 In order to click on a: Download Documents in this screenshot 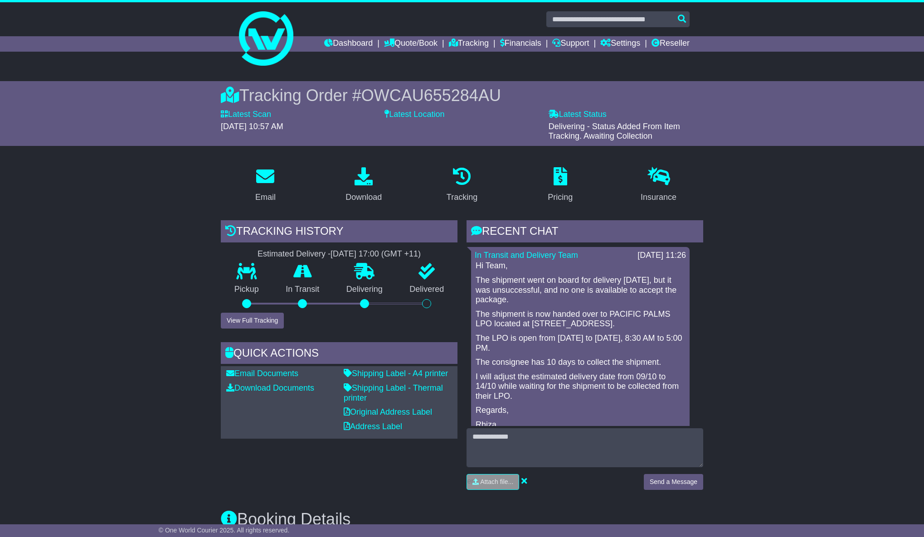, I will do `click(270, 388)`.